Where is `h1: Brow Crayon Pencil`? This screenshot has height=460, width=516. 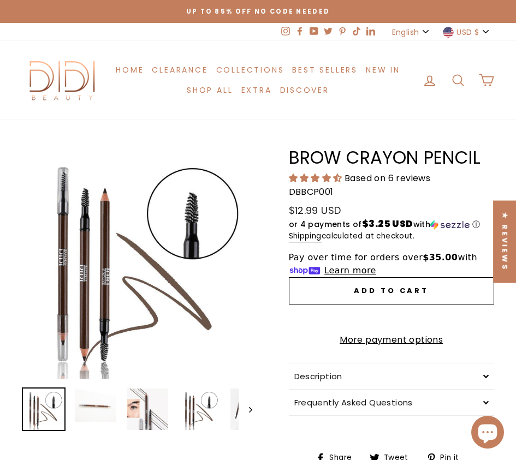
h1: Brow Crayon Pencil is located at coordinates (392, 158).